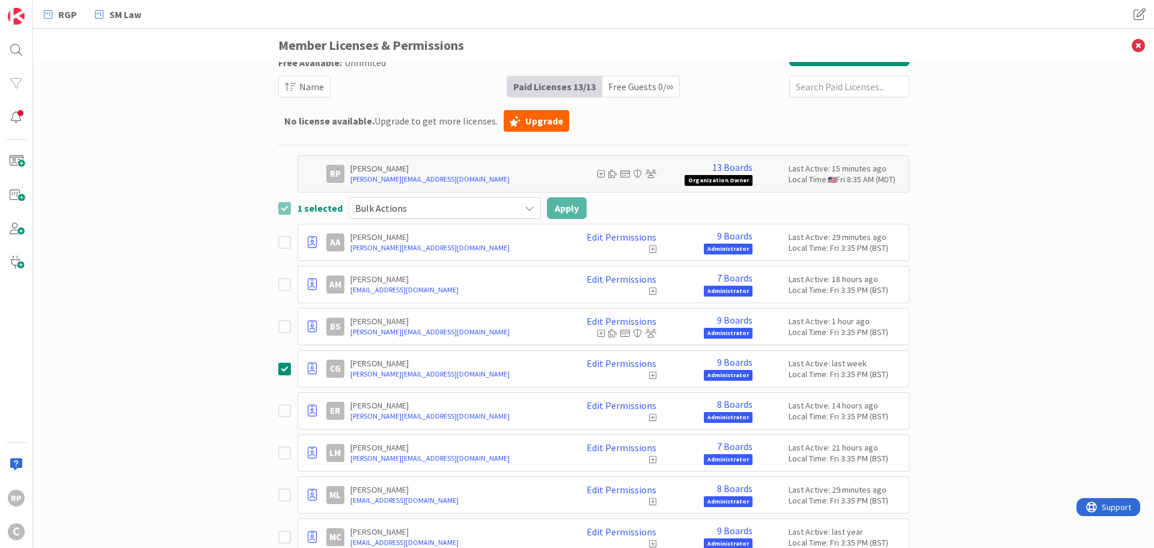 This screenshot has width=1154, height=548. Describe the element at coordinates (846, 405) in the screenshot. I see `div: Last Active: 14 hours ago` at that location.